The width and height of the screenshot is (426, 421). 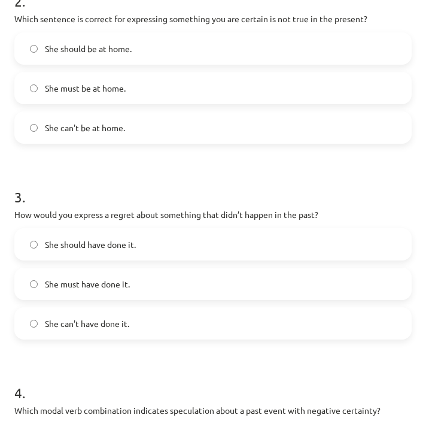 What do you see at coordinates (213, 186) in the screenshot?
I see `h1: 3 .` at bounding box center [213, 186].